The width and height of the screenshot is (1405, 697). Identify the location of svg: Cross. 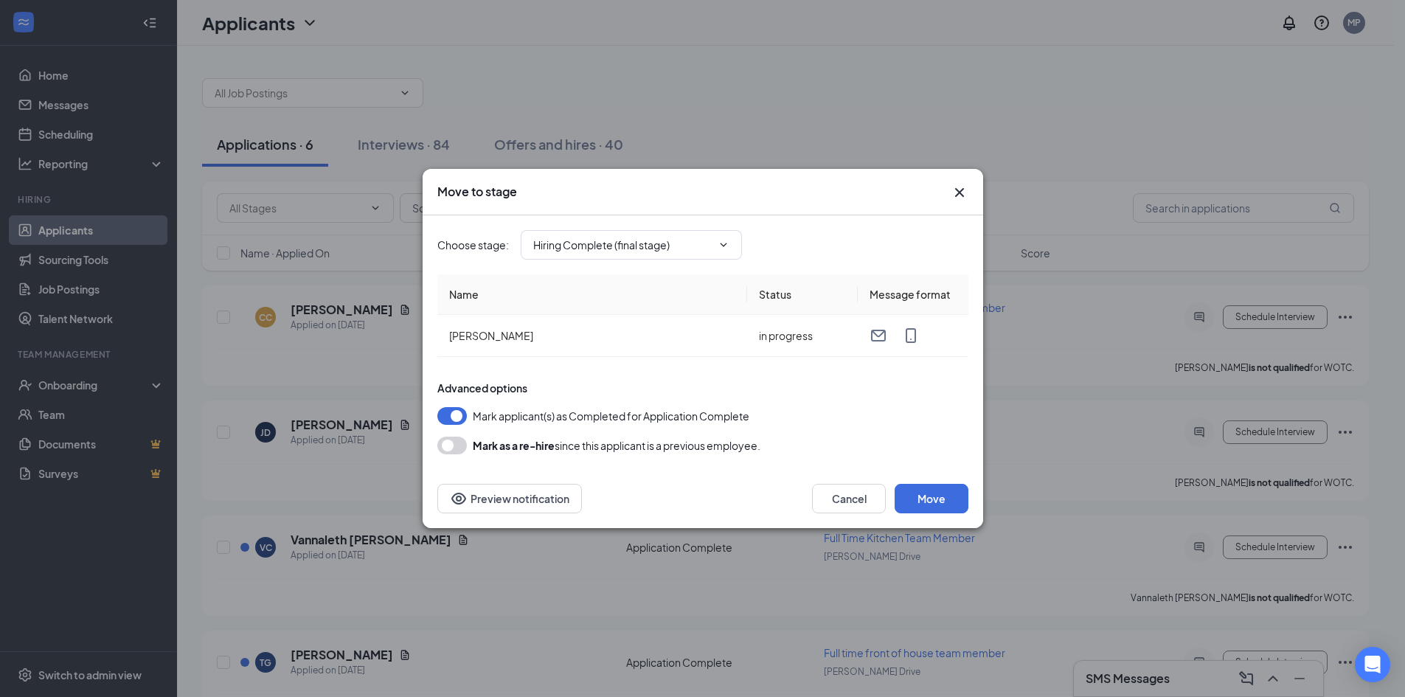
(960, 192).